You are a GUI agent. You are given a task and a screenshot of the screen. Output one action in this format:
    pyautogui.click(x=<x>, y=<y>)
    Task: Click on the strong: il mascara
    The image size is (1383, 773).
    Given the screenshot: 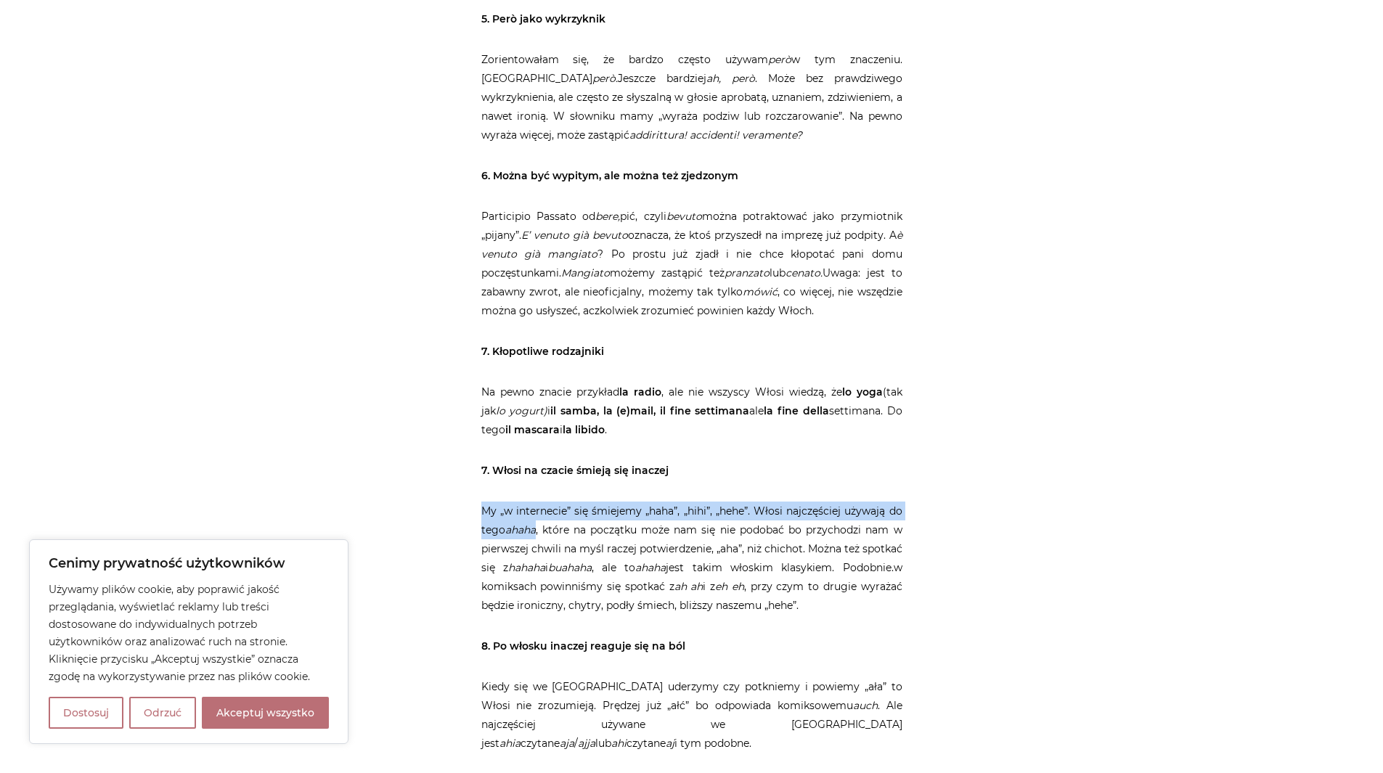 What is the action you would take?
    pyautogui.click(x=532, y=430)
    